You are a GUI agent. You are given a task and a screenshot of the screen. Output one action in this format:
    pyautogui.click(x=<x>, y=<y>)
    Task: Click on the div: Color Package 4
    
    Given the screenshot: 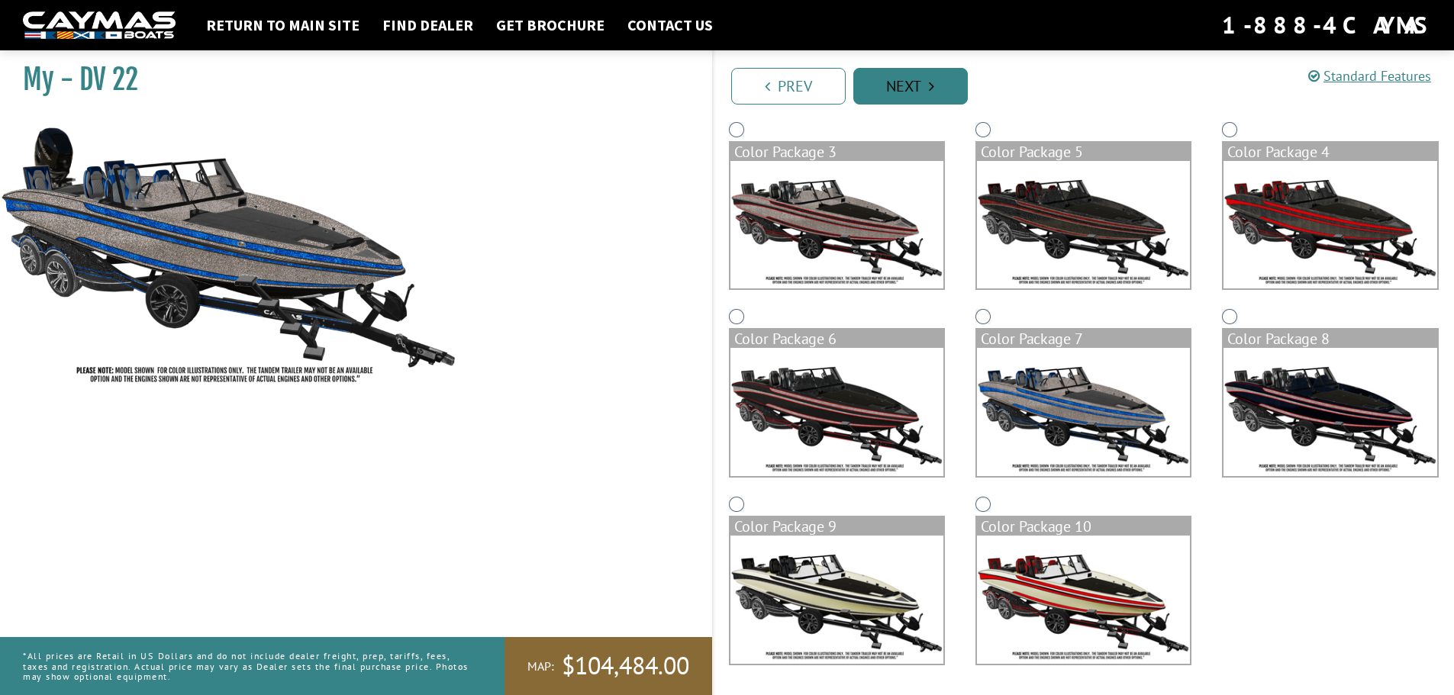 What is the action you would take?
    pyautogui.click(x=1329, y=152)
    